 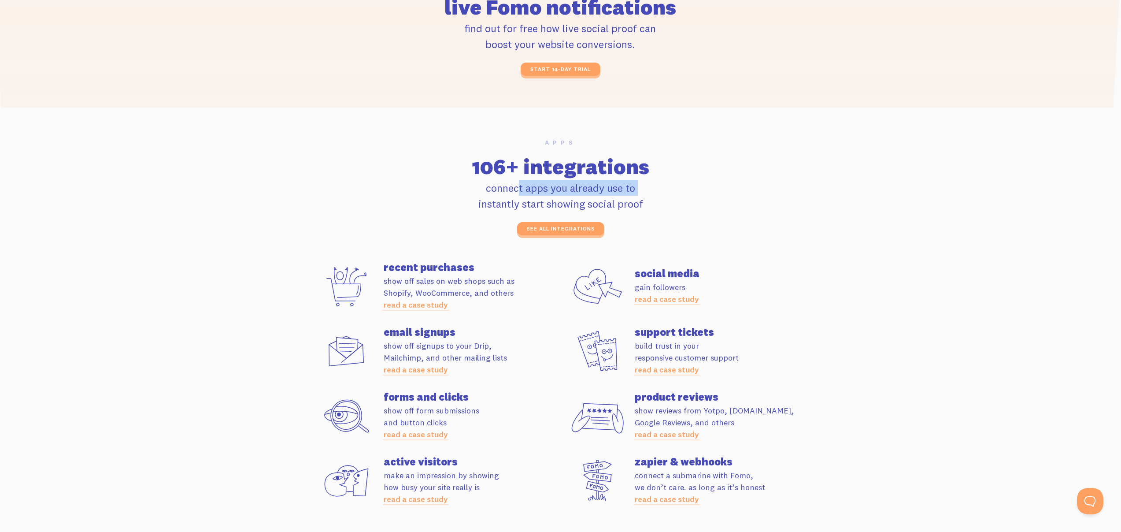 I want to click on h4: product reviews, so click(x=723, y=396).